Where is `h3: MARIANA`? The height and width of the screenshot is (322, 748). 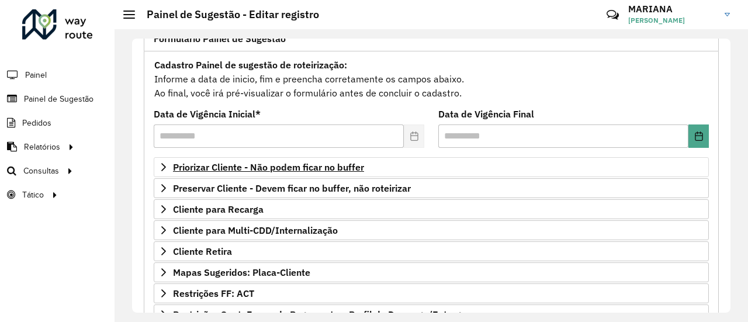 h3: MARIANA is located at coordinates (672, 9).